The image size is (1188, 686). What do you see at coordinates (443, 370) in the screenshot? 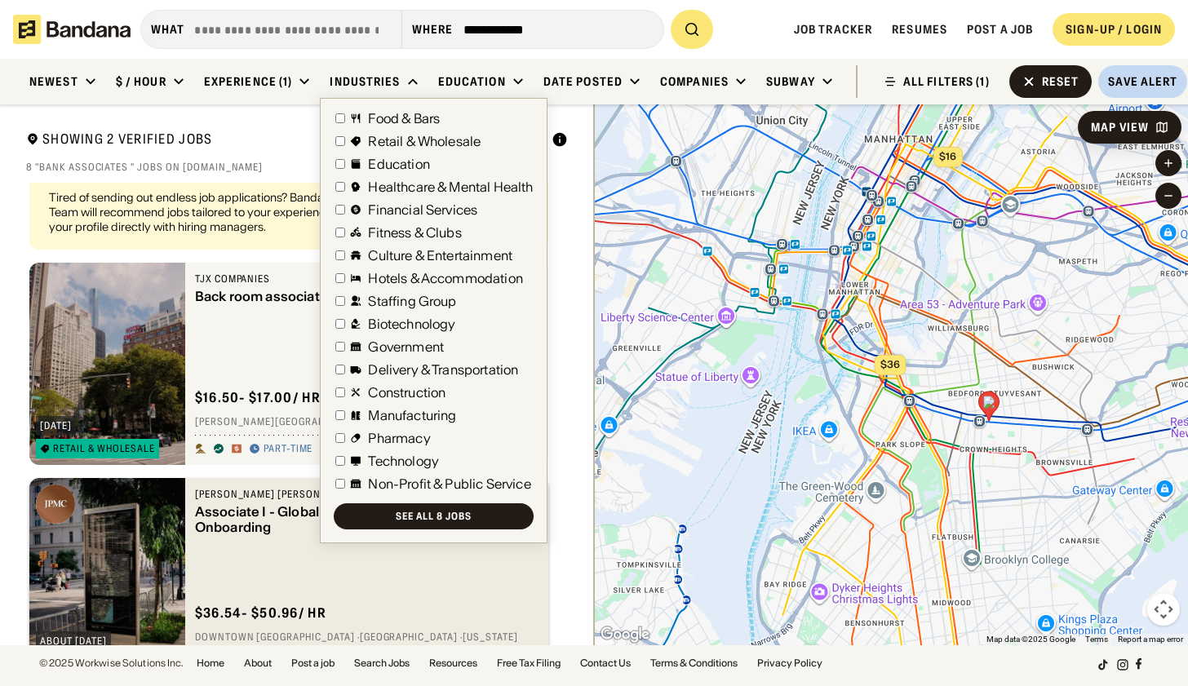
I see `div: Delivery & Transportation` at bounding box center [443, 370].